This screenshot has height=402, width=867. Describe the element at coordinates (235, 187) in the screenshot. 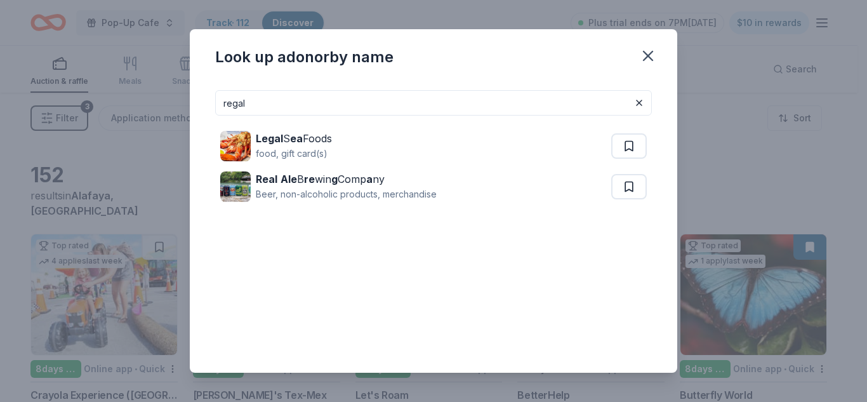

I see `img: Image for Real Ale Brewing Company` at that location.